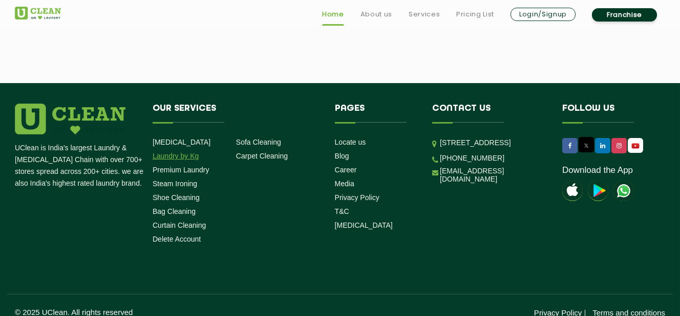 This screenshot has width=680, height=316. Describe the element at coordinates (345, 183) in the screenshot. I see `a: Media` at that location.